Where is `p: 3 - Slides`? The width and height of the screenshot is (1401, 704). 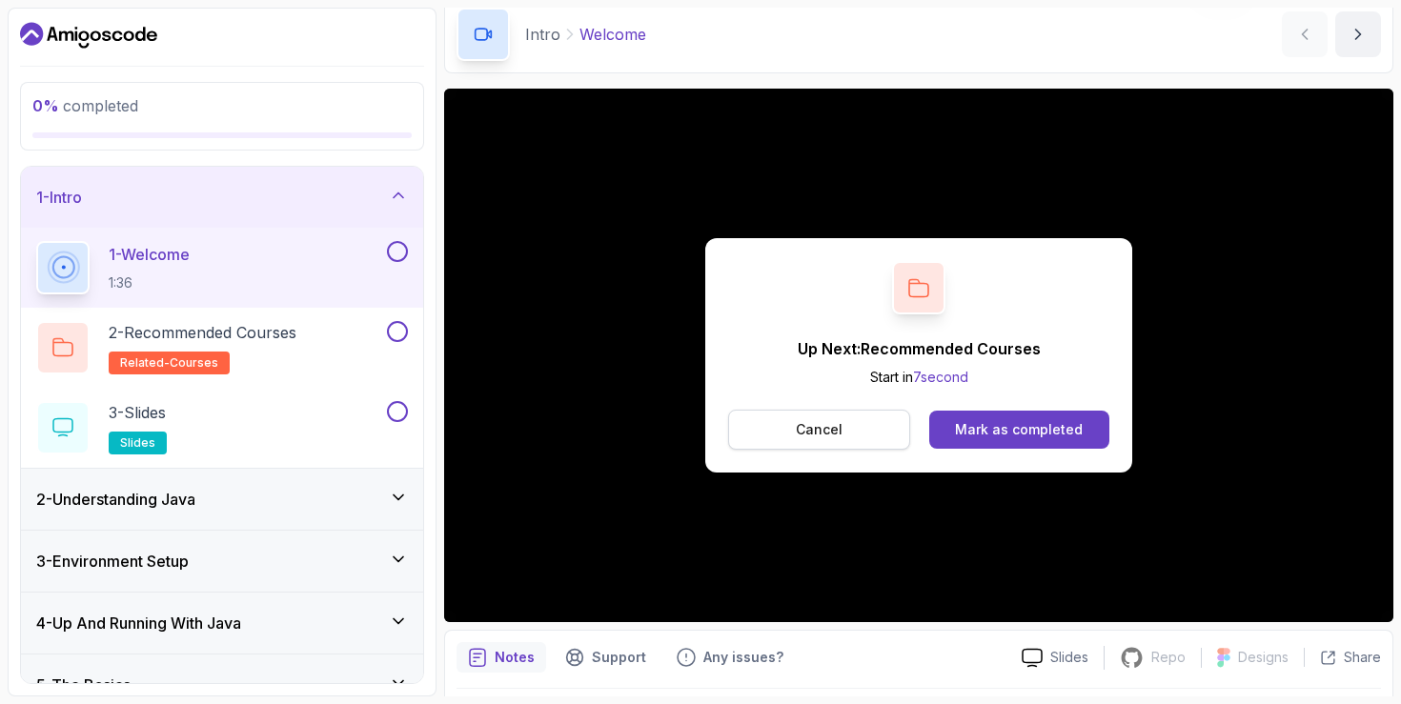 p: 3 - Slides is located at coordinates (137, 413).